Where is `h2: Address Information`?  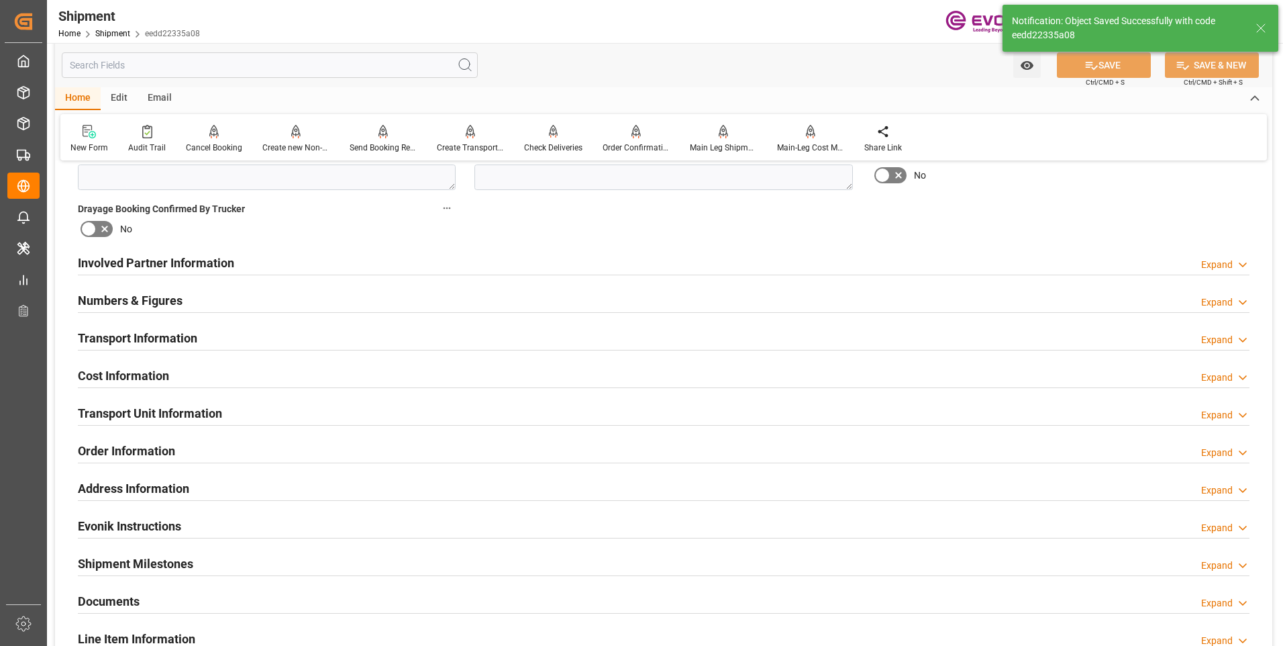 h2: Address Information is located at coordinates (134, 488).